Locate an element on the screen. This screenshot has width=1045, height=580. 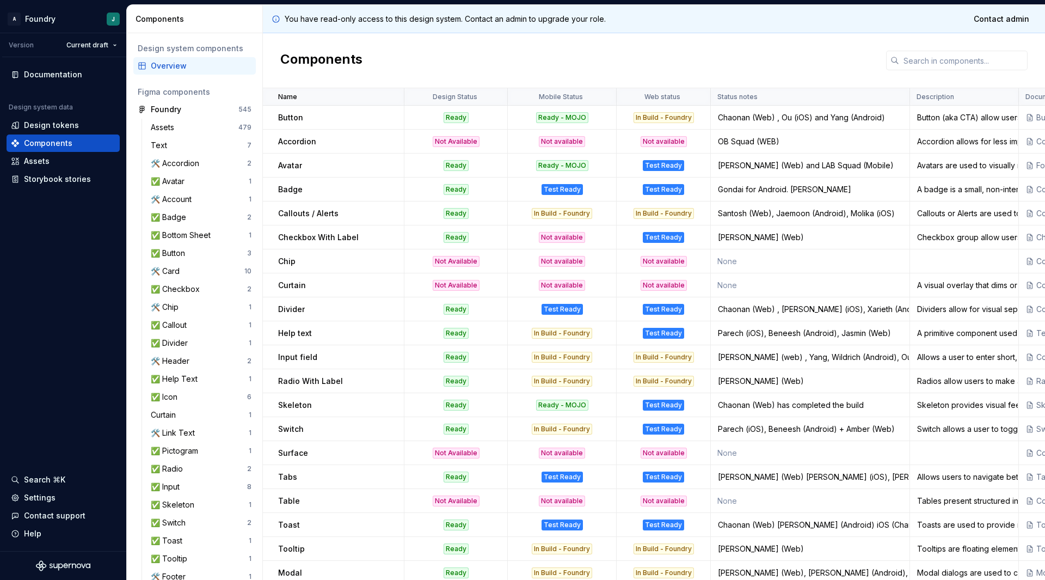
div: Contact support is located at coordinates (54, 515).